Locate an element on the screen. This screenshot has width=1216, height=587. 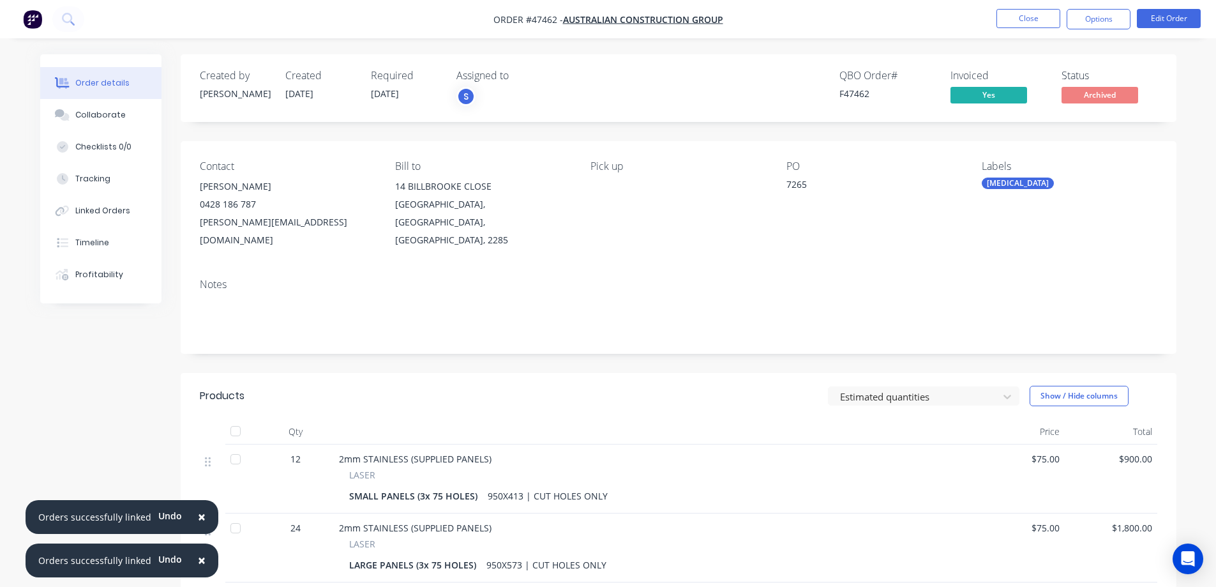
div: Linked Orders is located at coordinates (103, 211).